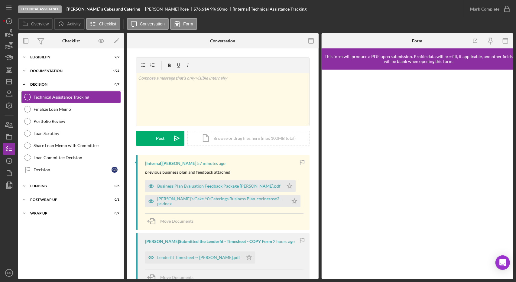  Describe the element at coordinates (417, 41) in the screenshot. I see `div: Form` at that location.